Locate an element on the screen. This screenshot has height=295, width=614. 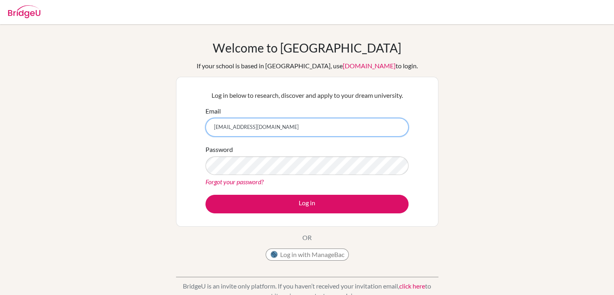
p: OR is located at coordinates (307, 237).